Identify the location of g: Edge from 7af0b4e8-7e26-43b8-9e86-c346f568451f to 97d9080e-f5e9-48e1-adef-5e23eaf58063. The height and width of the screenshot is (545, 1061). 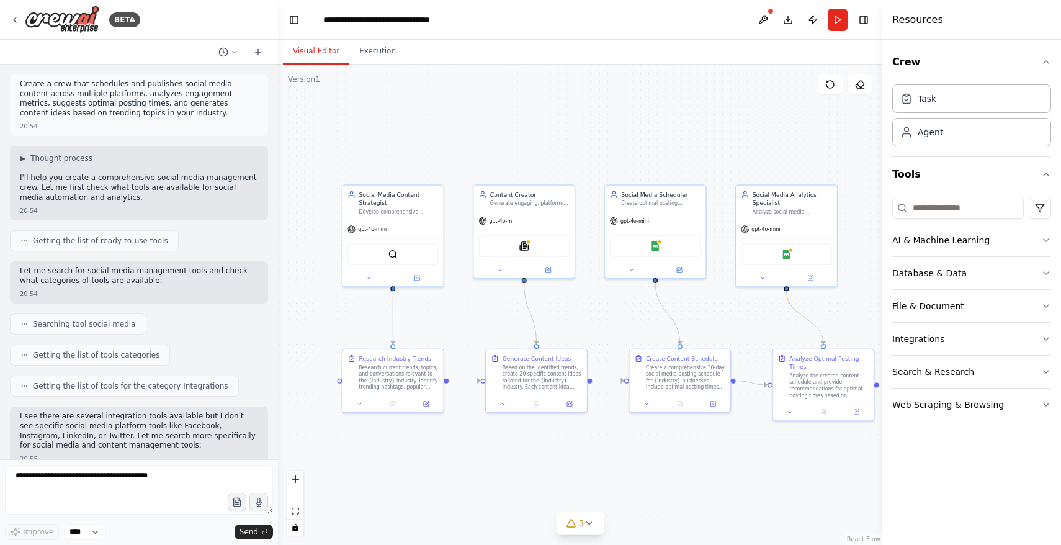
(805, 317).